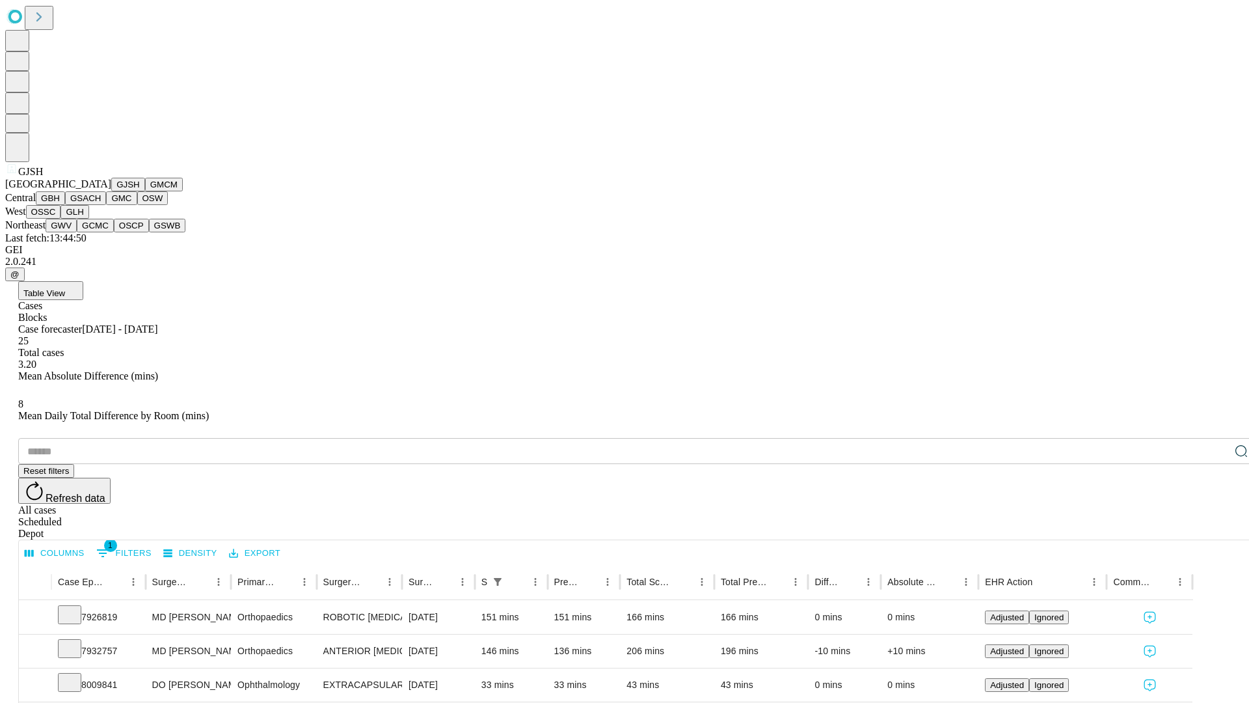  I want to click on button: Show filters, so click(498, 582).